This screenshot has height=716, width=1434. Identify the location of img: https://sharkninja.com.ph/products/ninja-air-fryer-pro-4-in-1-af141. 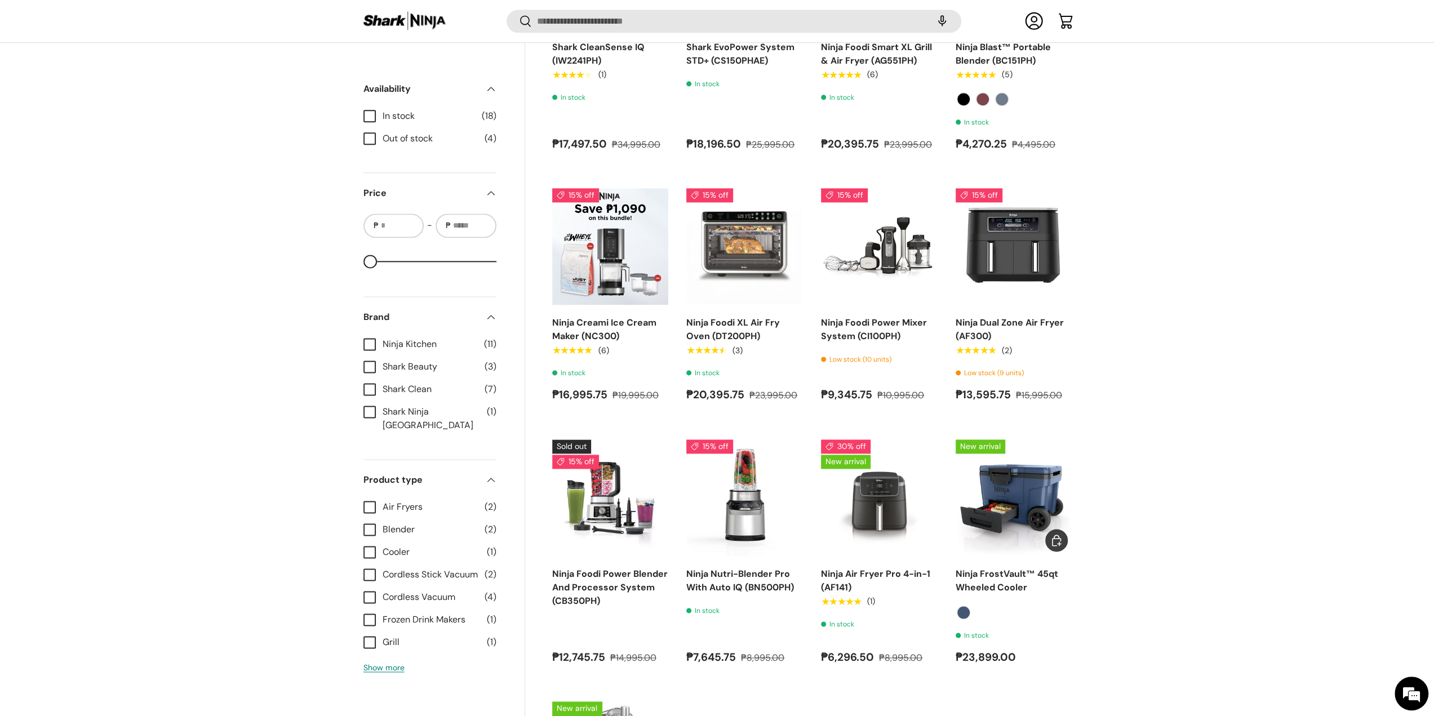
(879, 498).